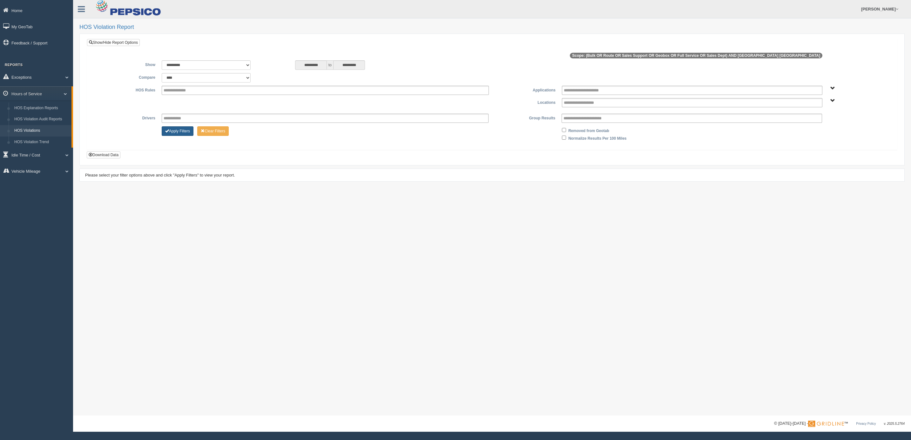  I want to click on a: HOS Violation Audit Reports, so click(41, 119).